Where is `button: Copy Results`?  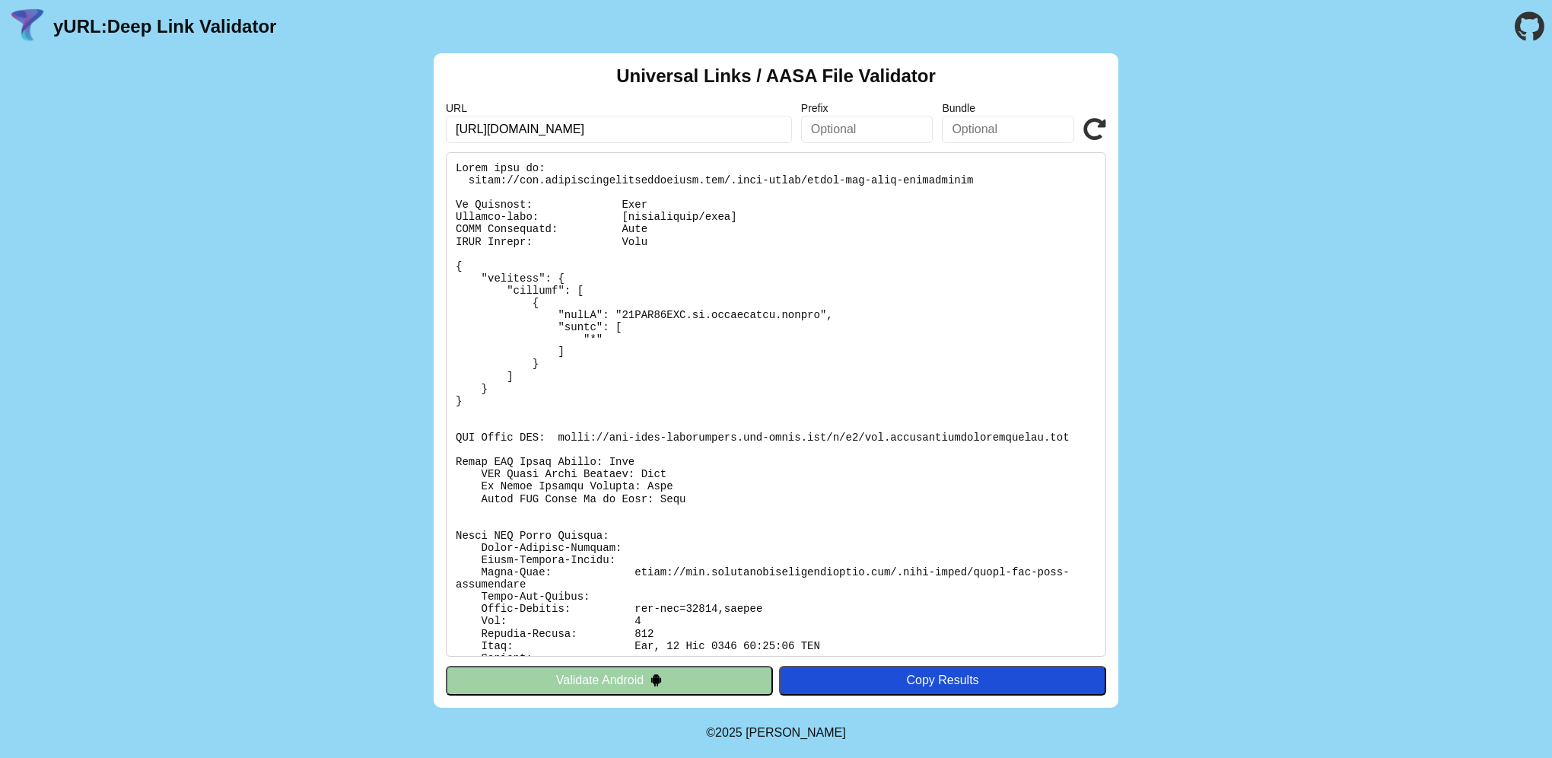
button: Copy Results is located at coordinates (943, 680).